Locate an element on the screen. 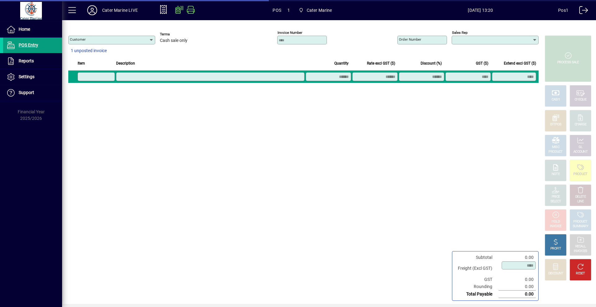 The height and width of the screenshot is (307, 596). div: Cater Marine LIVE is located at coordinates (120, 10).